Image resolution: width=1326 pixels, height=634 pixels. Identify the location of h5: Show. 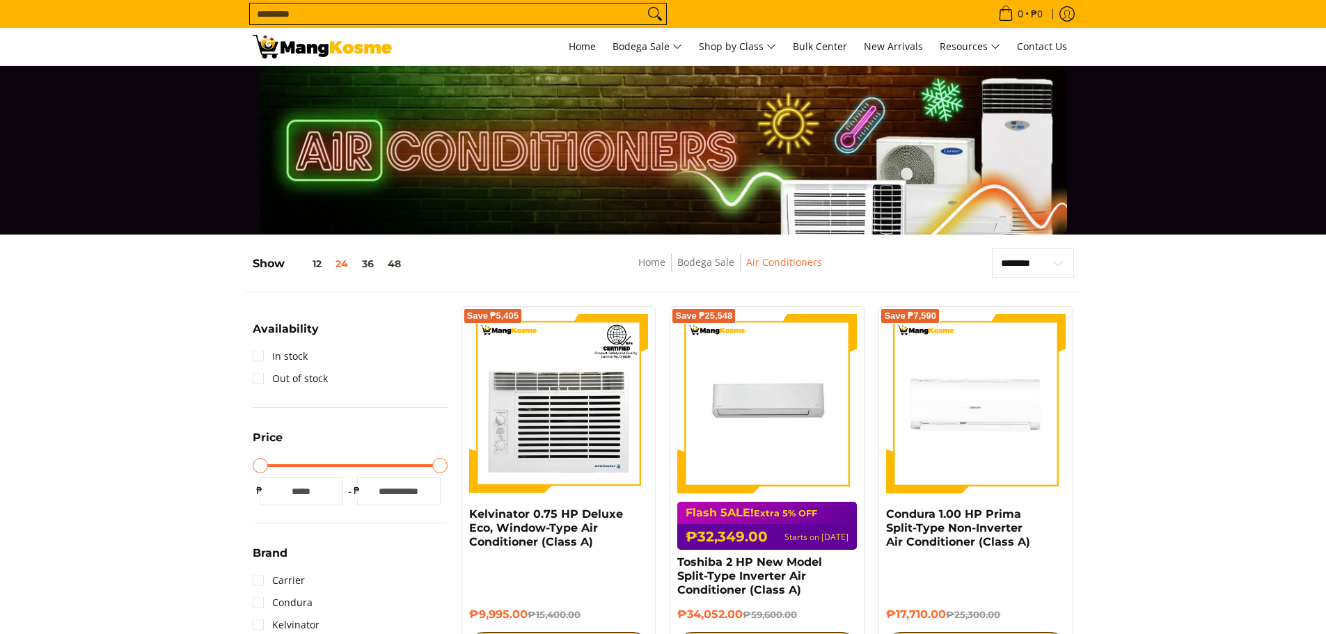
(330, 264).